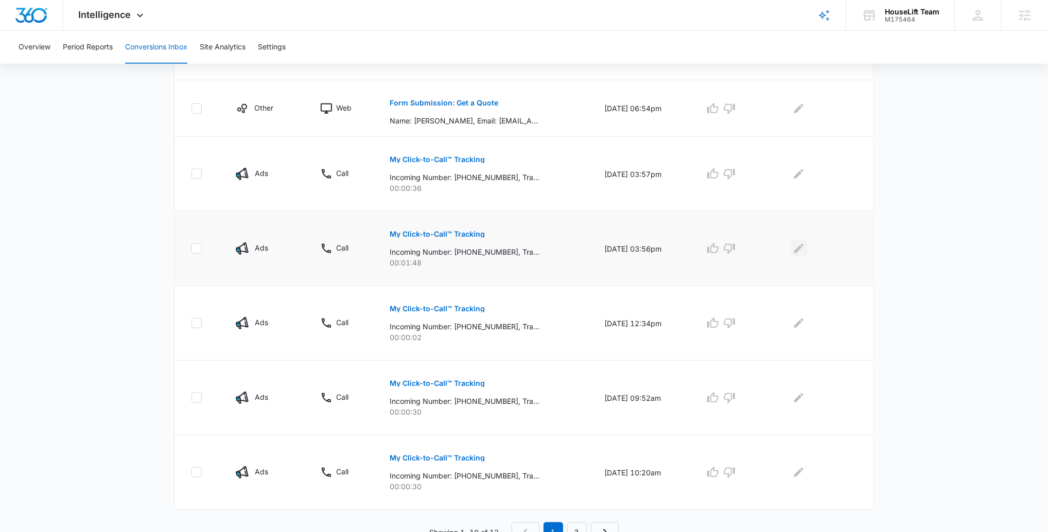 The width and height of the screenshot is (1048, 532). I want to click on p: 00:00:02, so click(484, 337).